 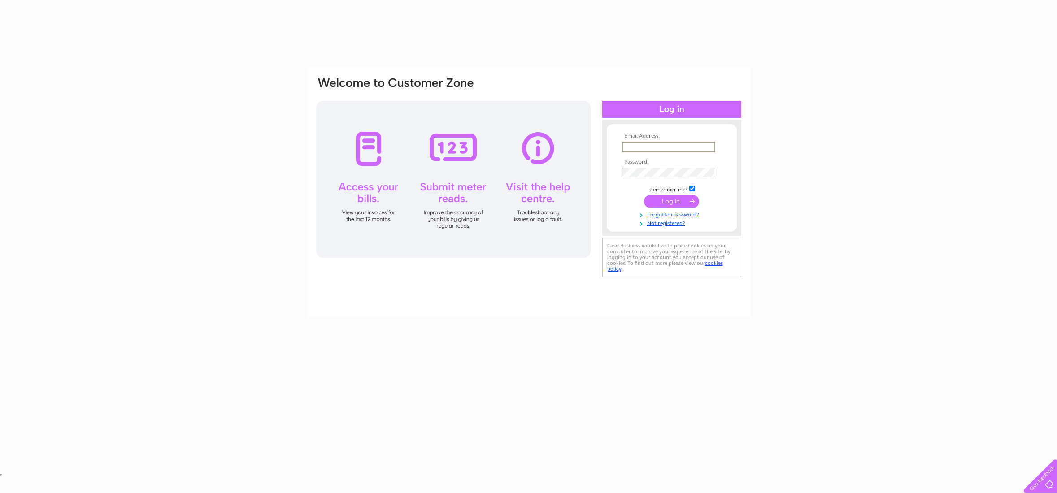 I want to click on a: cookies policy, so click(x=665, y=266).